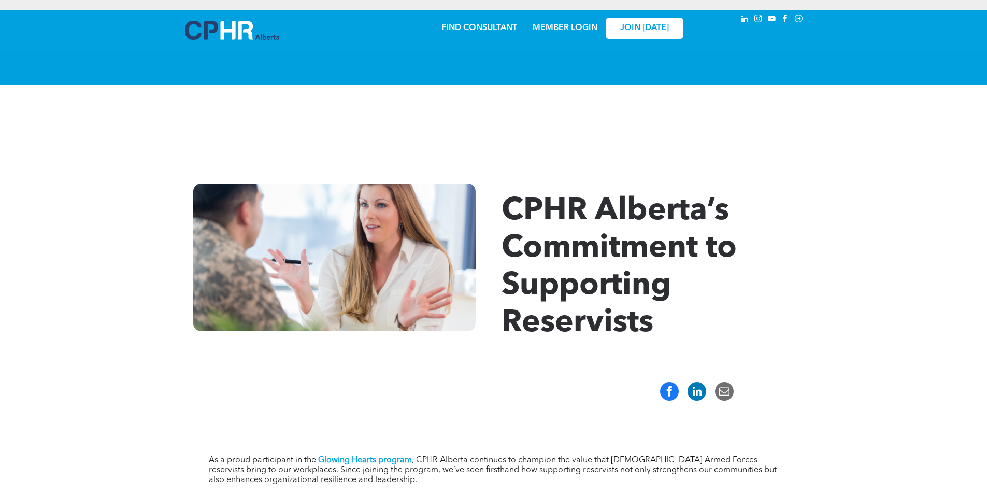 The height and width of the screenshot is (494, 987). What do you see at coordinates (262, 460) in the screenshot?
I see `span: As a proud participant in the` at bounding box center [262, 460].